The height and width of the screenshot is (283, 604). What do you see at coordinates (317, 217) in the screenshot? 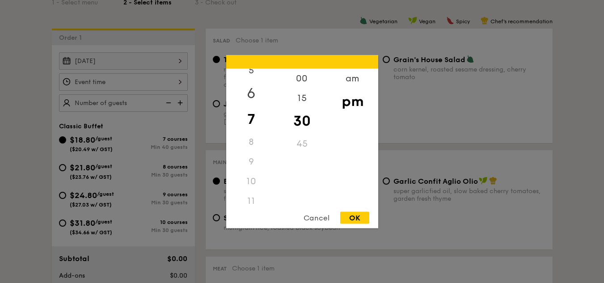
I see `div: Cancel` at bounding box center [317, 217].